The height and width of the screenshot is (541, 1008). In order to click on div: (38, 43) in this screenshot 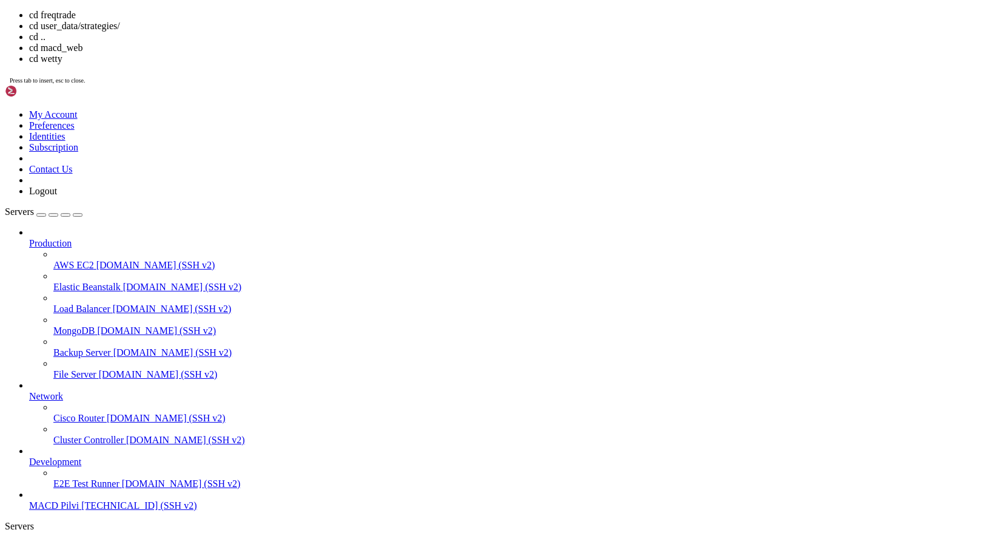, I will do `click(201, 453)`.